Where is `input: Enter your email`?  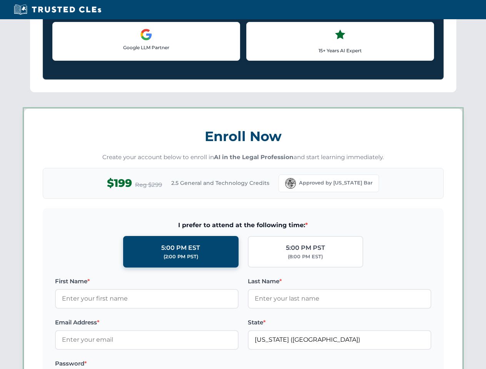
input: Enter your email is located at coordinates (146, 340).